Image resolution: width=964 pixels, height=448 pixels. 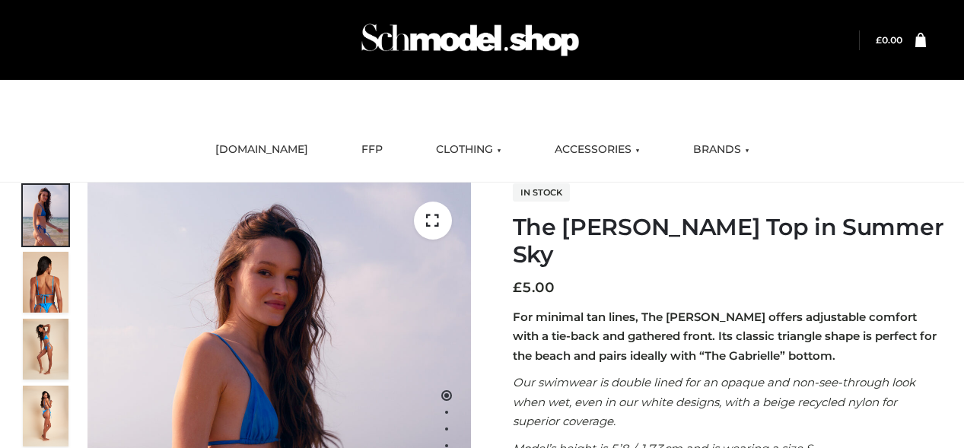 What do you see at coordinates (46, 416) in the screenshot?
I see `img: 3.Alex-top_CN-1-1-2.jpg` at bounding box center [46, 416].